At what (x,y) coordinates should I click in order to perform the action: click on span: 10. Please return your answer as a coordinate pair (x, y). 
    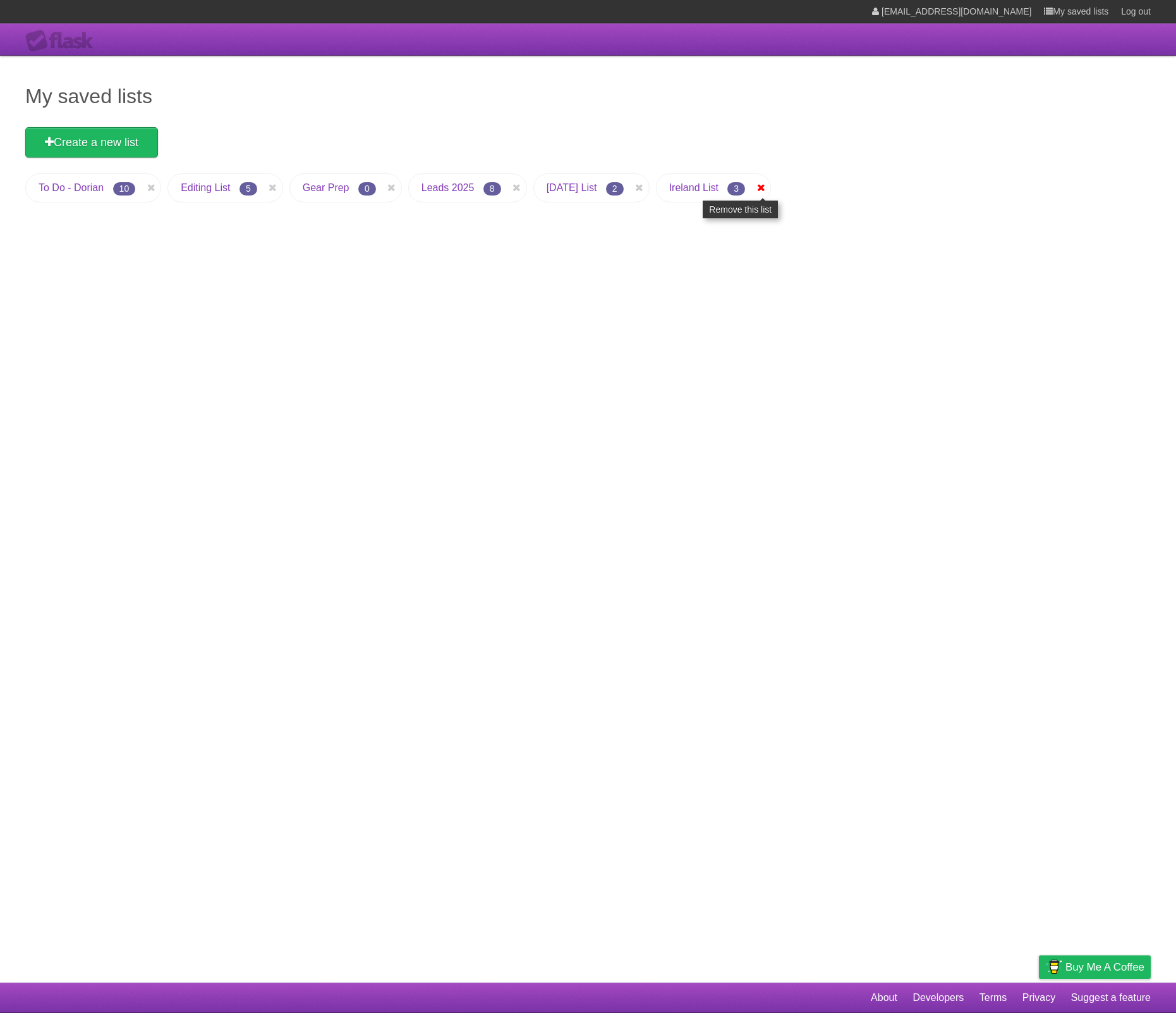
    Looking at the image, I should click on (124, 188).